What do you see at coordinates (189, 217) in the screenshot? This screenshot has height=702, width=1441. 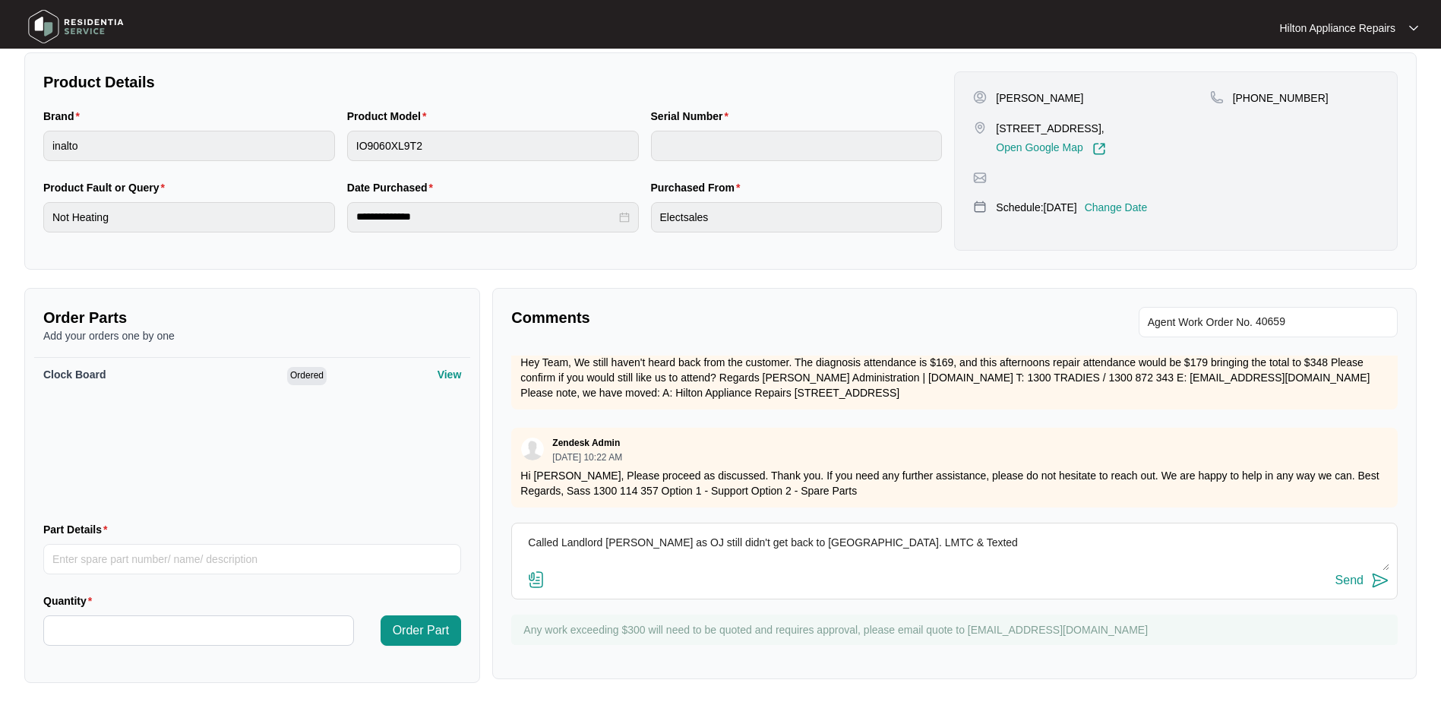 I see `input: Product Fault or Query` at bounding box center [189, 217].